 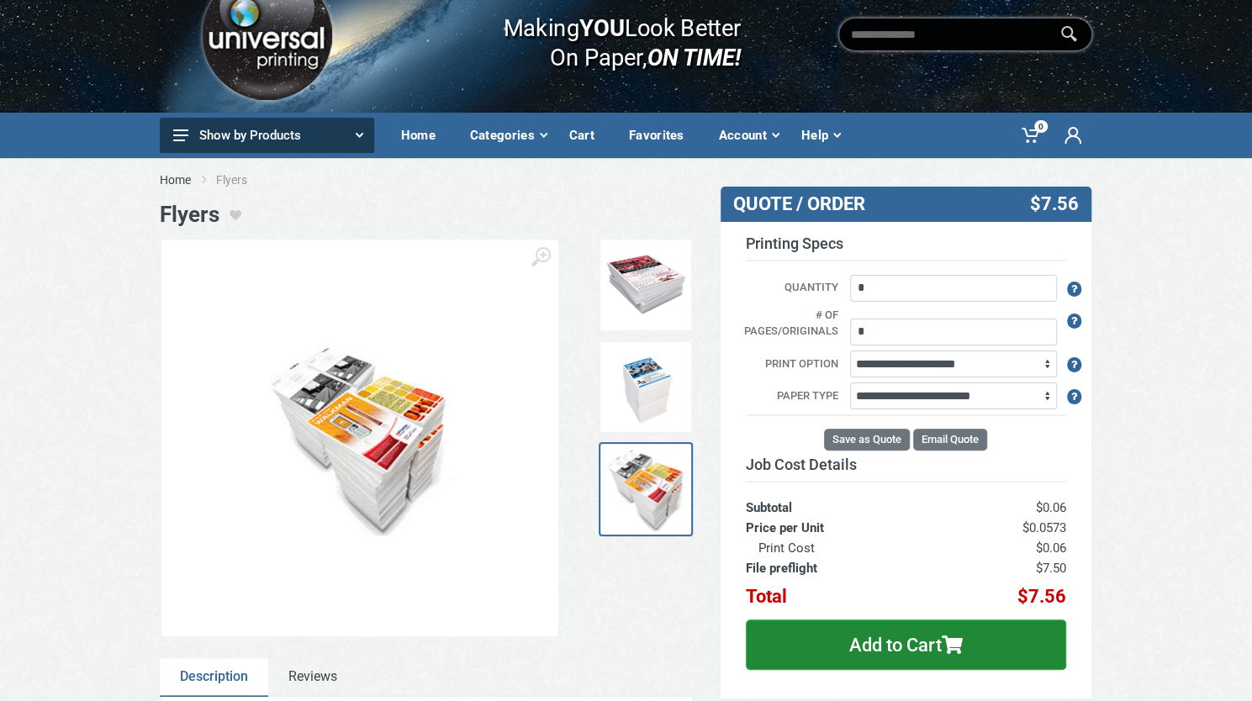 I want to click on label: Print Option, so click(x=790, y=365).